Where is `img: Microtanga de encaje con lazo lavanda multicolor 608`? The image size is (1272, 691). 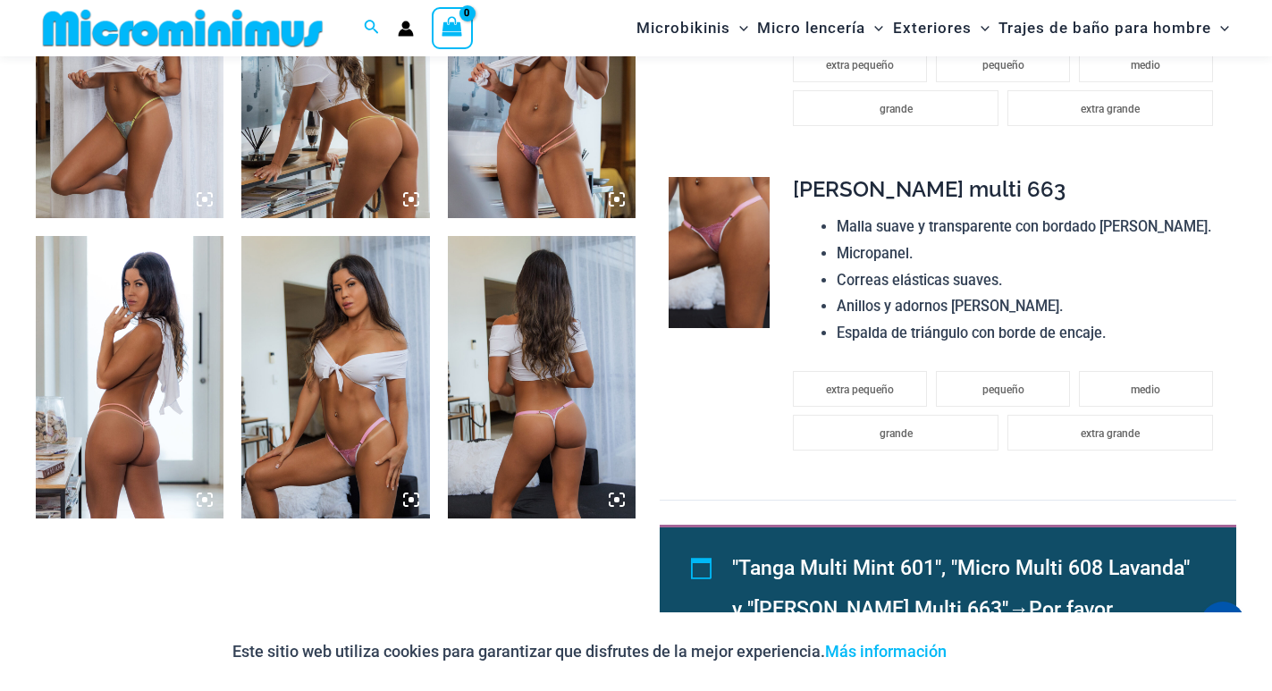
img: Microtanga de encaje con lazo lavanda multicolor 608 is located at coordinates (130, 377).